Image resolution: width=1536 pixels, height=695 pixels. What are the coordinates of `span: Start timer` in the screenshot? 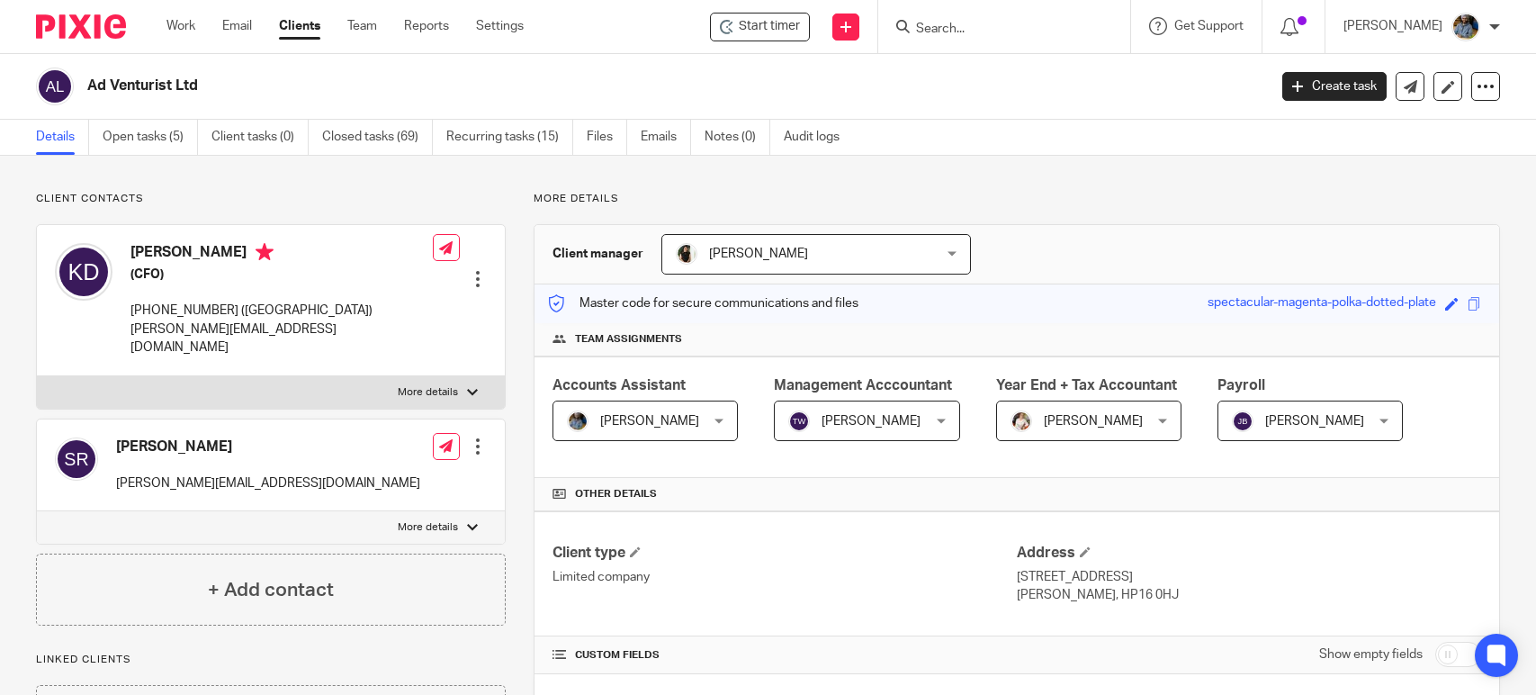 It's located at (769, 26).